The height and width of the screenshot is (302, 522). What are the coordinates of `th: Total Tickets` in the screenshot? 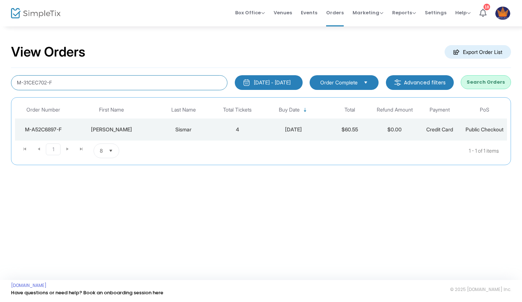 It's located at (237, 110).